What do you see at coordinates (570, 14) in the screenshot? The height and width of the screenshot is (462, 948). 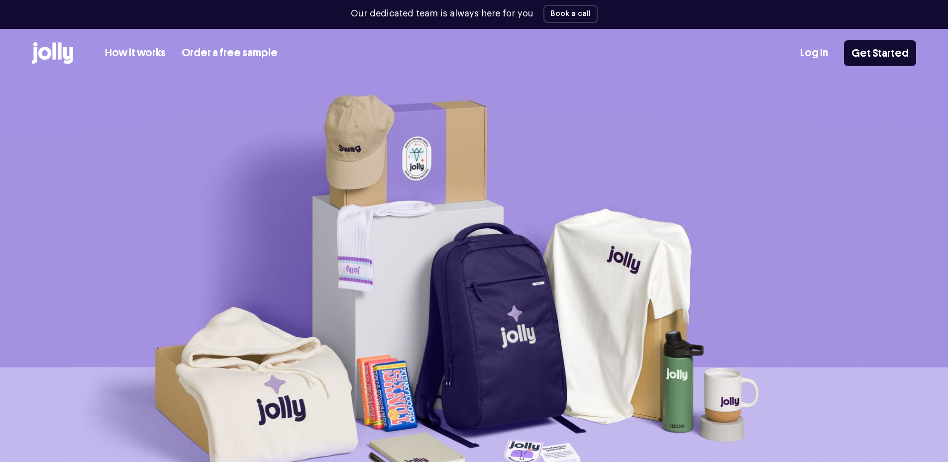 I see `button: Book a call` at bounding box center [570, 14].